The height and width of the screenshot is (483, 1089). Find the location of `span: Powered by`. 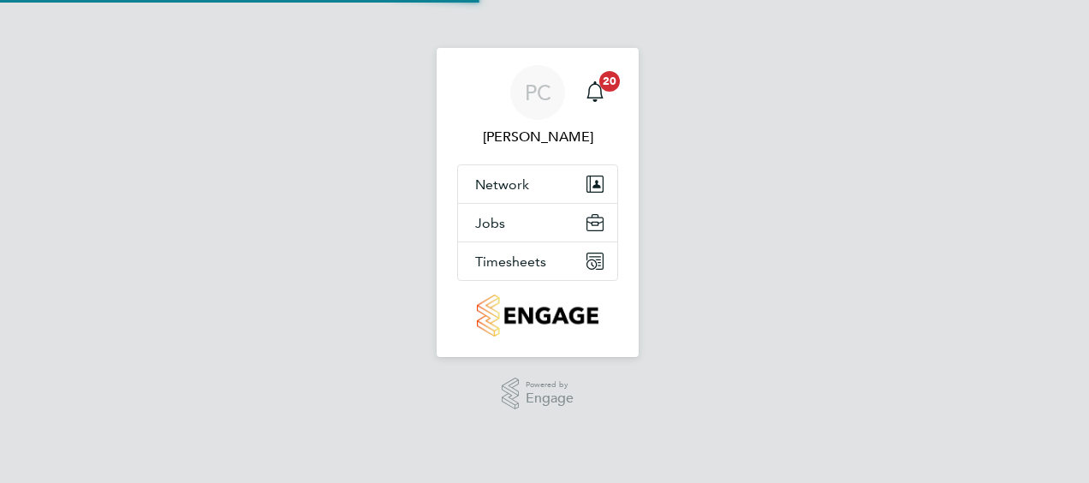

span: Powered by is located at coordinates (549, 384).